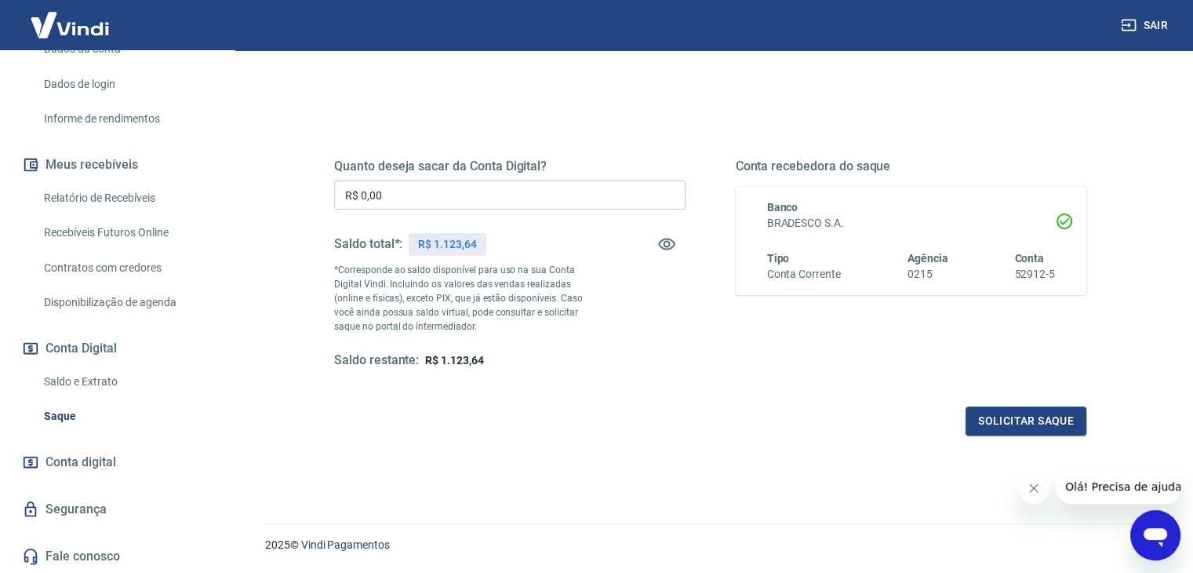 The height and width of the screenshot is (573, 1193). What do you see at coordinates (928, 258) in the screenshot?
I see `span: Agência` at bounding box center [928, 258].